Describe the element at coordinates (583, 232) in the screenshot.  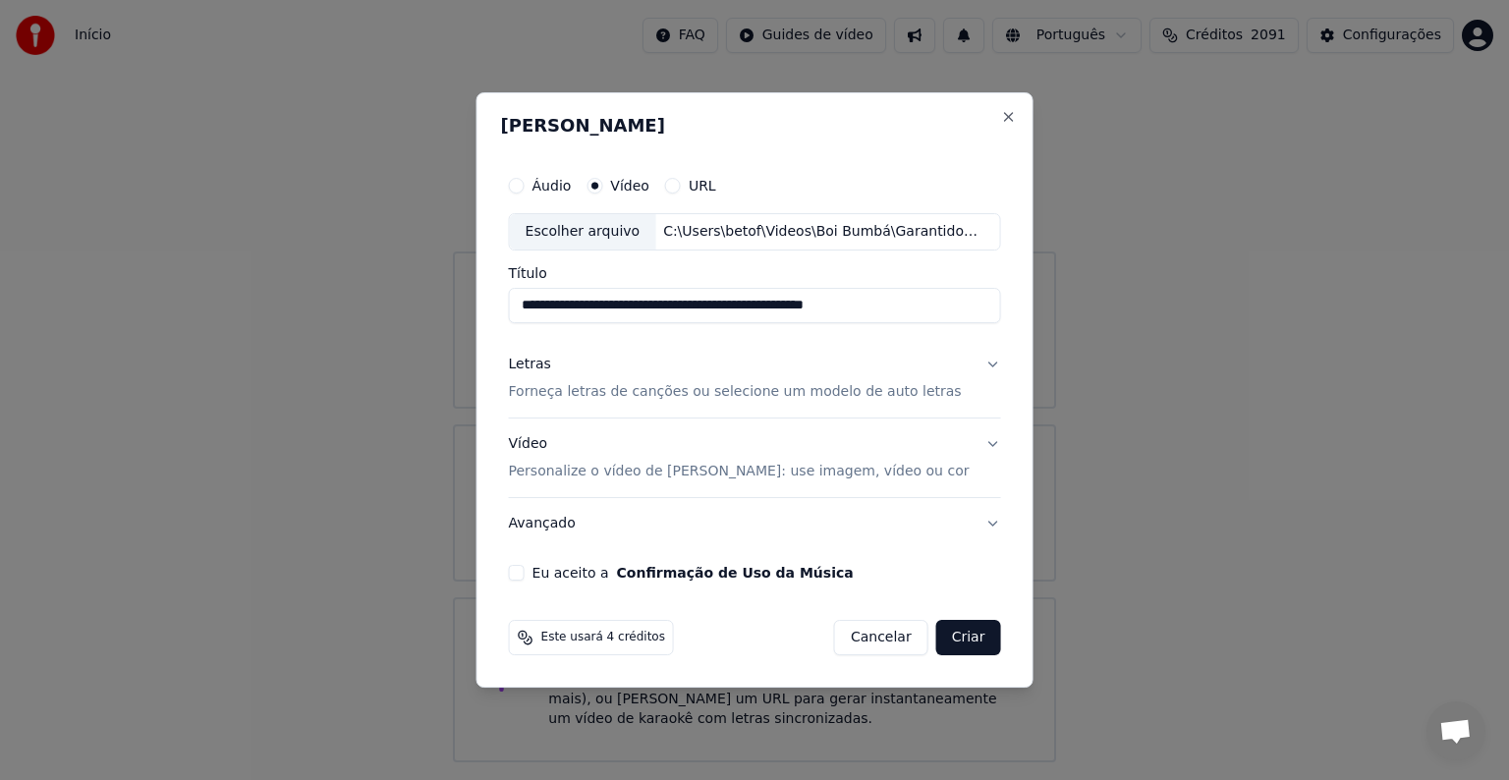
I see `div: Escolher arquivo` at that location.